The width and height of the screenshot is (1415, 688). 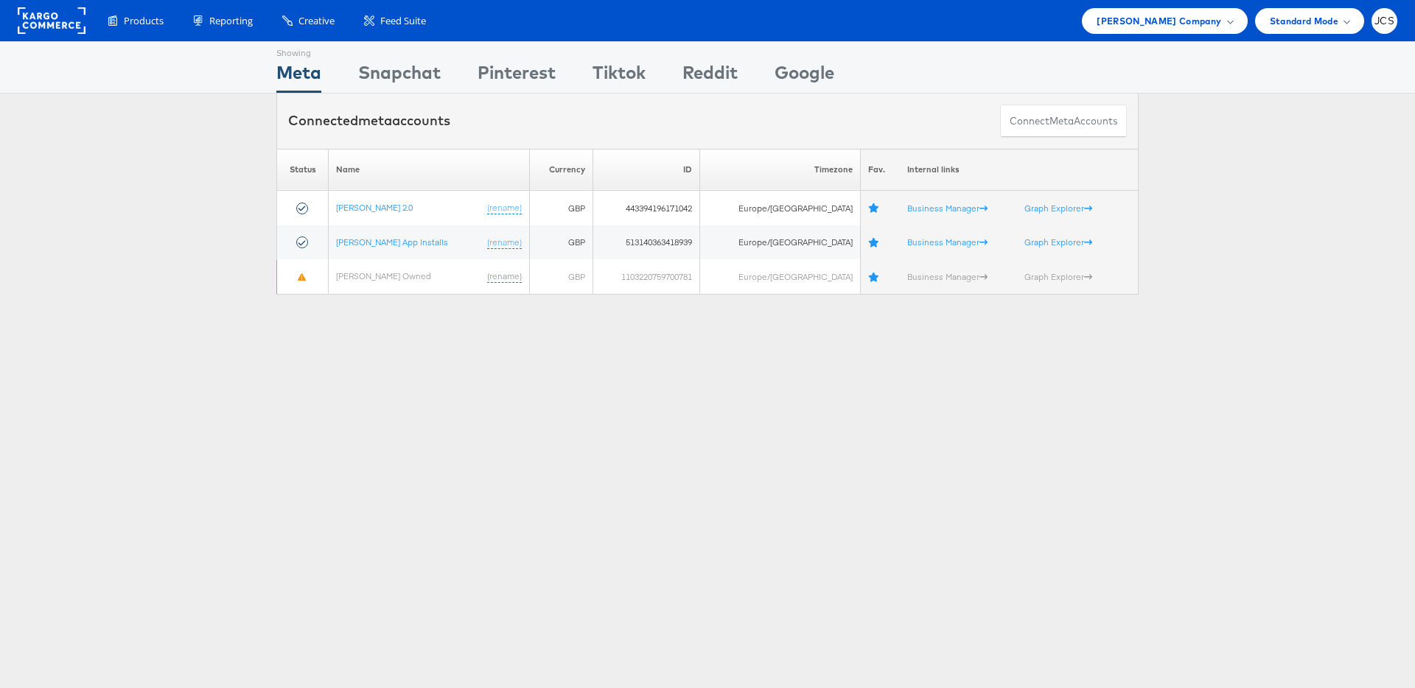 What do you see at coordinates (369, 121) in the screenshot?
I see `div: Connected accounts` at bounding box center [369, 121].